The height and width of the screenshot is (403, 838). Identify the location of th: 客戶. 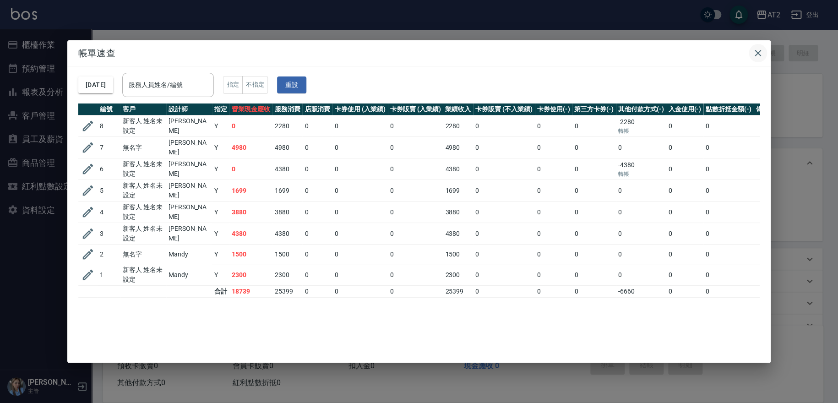
(143, 109).